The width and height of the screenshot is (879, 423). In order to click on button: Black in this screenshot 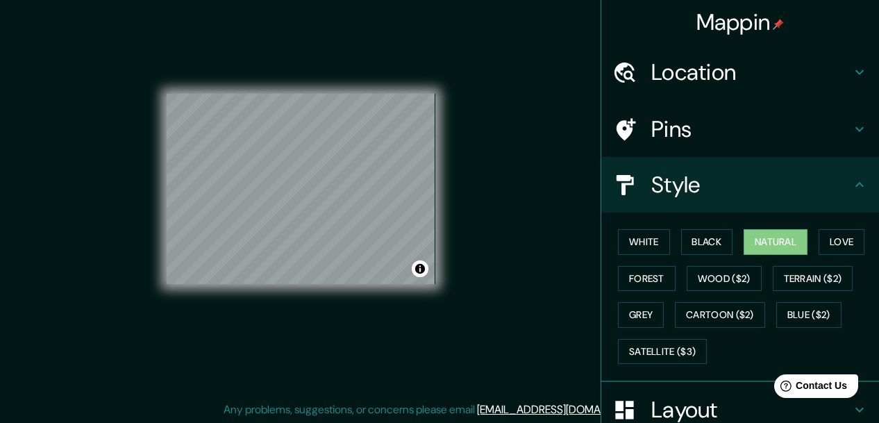, I will do `click(707, 242)`.